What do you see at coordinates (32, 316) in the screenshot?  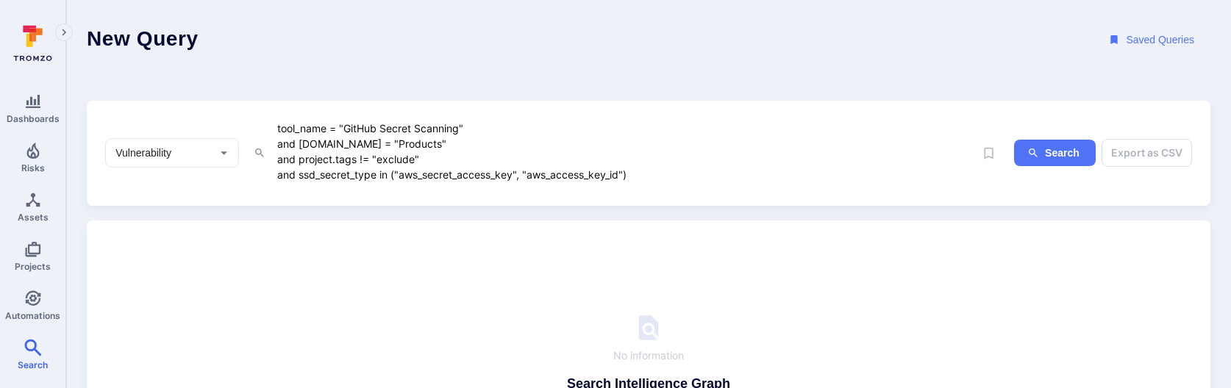 I see `span: Automations` at bounding box center [32, 316].